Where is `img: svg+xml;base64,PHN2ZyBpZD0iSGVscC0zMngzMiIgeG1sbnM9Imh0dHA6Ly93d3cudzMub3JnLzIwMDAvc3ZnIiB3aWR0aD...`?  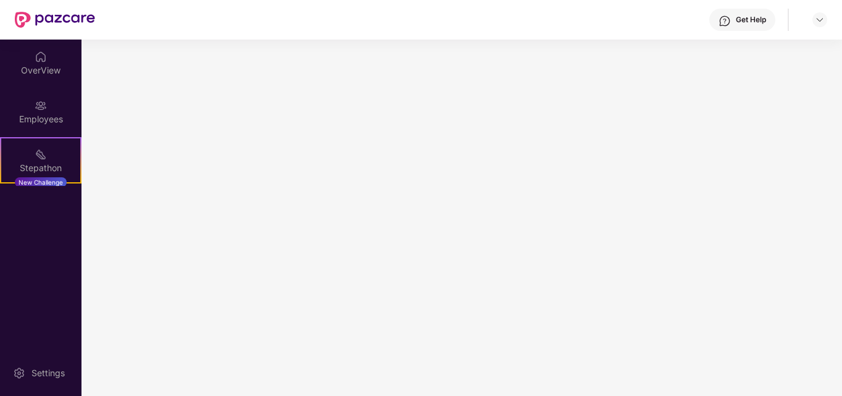
img: svg+xml;base64,PHN2ZyBpZD0iSGVscC0zMngzMiIgeG1sbnM9Imh0dHA6Ly93d3cudzMub3JnLzIwMDAvc3ZnIiB3aWR0aD... is located at coordinates (725, 21).